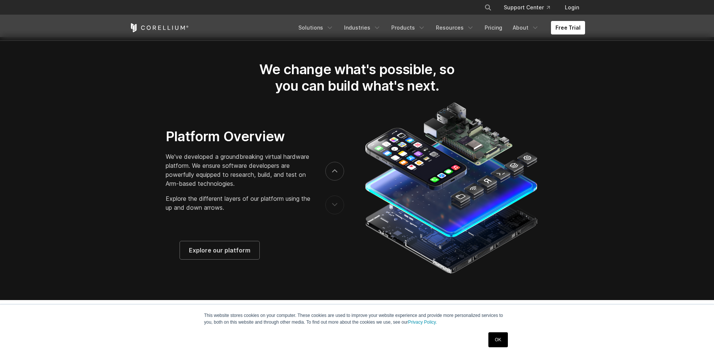 The width and height of the screenshot is (714, 357). I want to click on h2: We change what's possible, so you can build what's next., so click(357, 78).